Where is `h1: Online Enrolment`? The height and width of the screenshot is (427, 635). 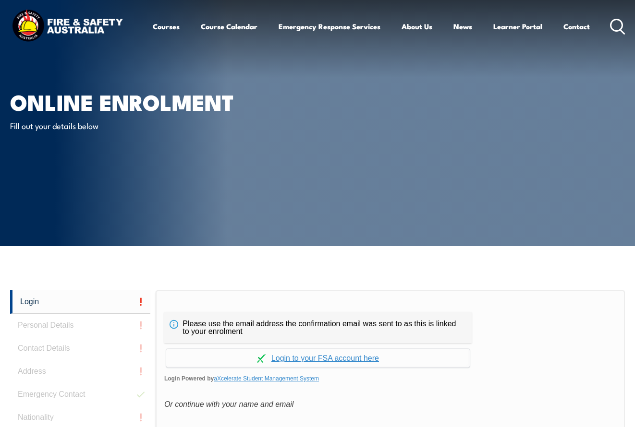 h1: Online Enrolment is located at coordinates (129, 101).